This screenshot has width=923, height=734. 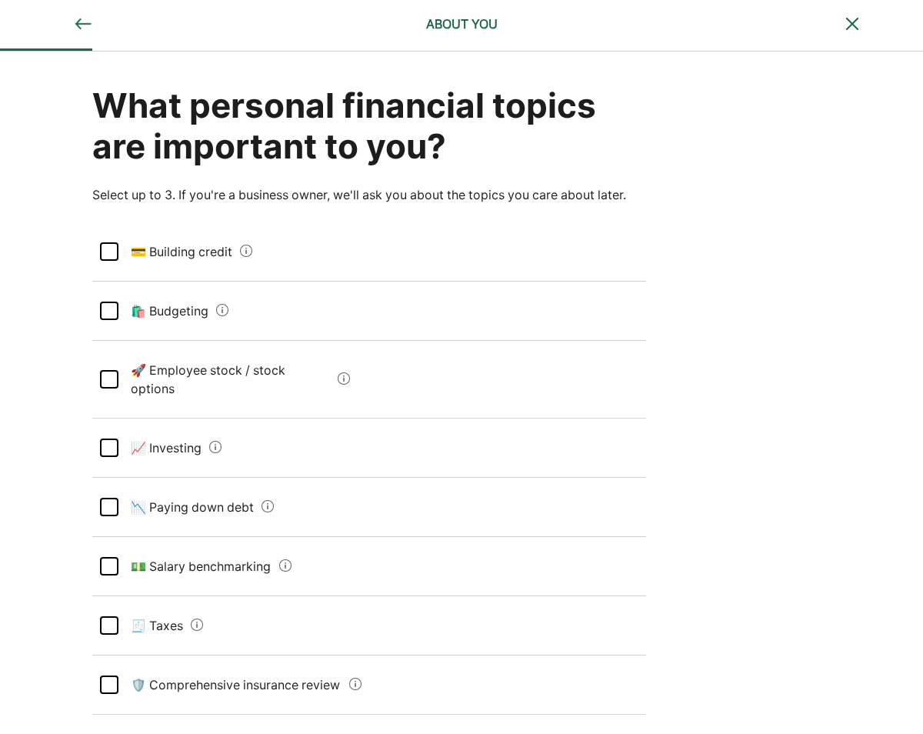 What do you see at coordinates (231, 684) in the screenshot?
I see `div: 🛡️ Comprehensive insurance review` at bounding box center [231, 684].